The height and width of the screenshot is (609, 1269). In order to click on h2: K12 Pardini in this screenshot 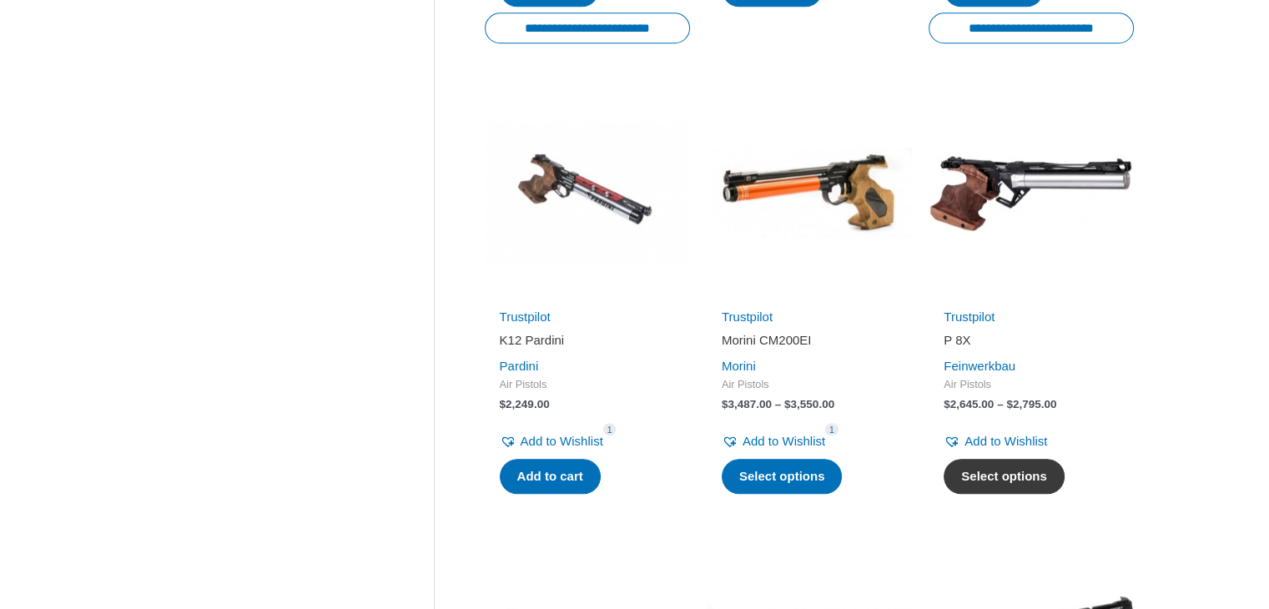, I will do `click(587, 340)`.